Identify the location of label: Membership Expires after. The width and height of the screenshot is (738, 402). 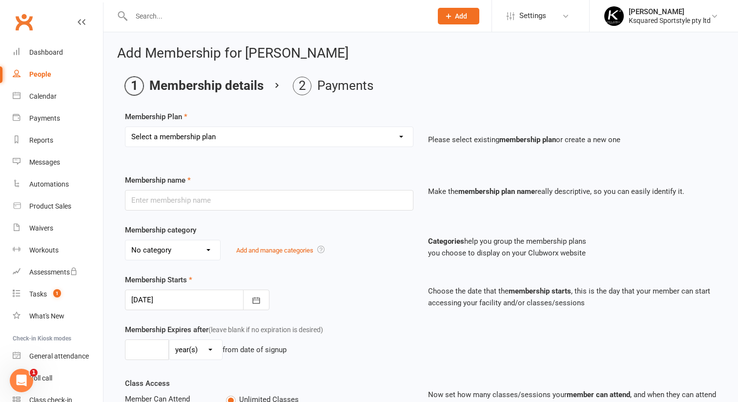
(224, 330).